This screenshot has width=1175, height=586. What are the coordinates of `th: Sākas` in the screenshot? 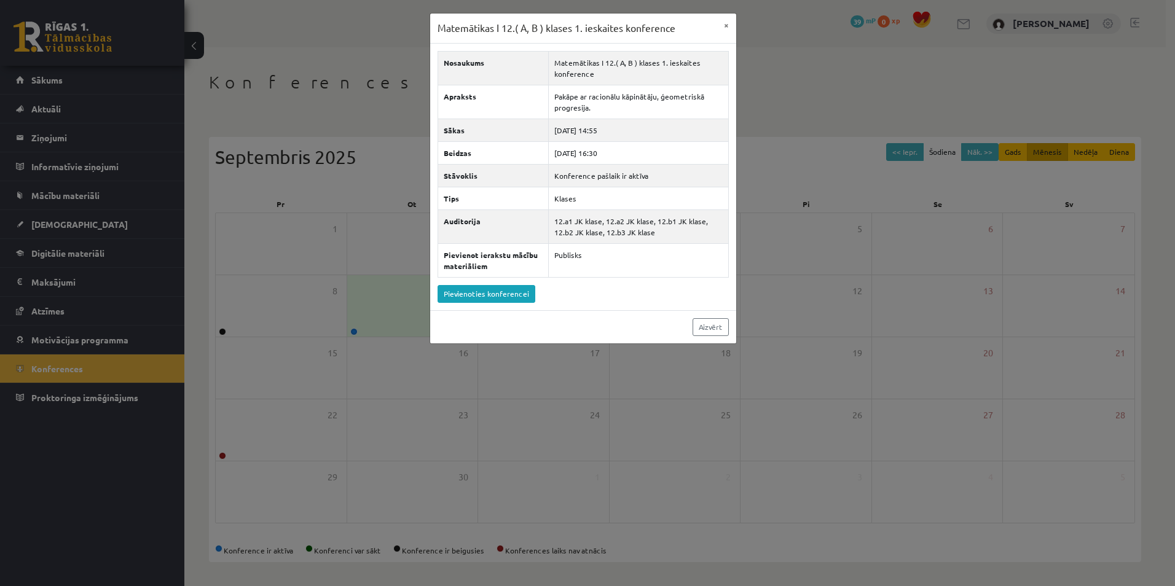 It's located at (493, 130).